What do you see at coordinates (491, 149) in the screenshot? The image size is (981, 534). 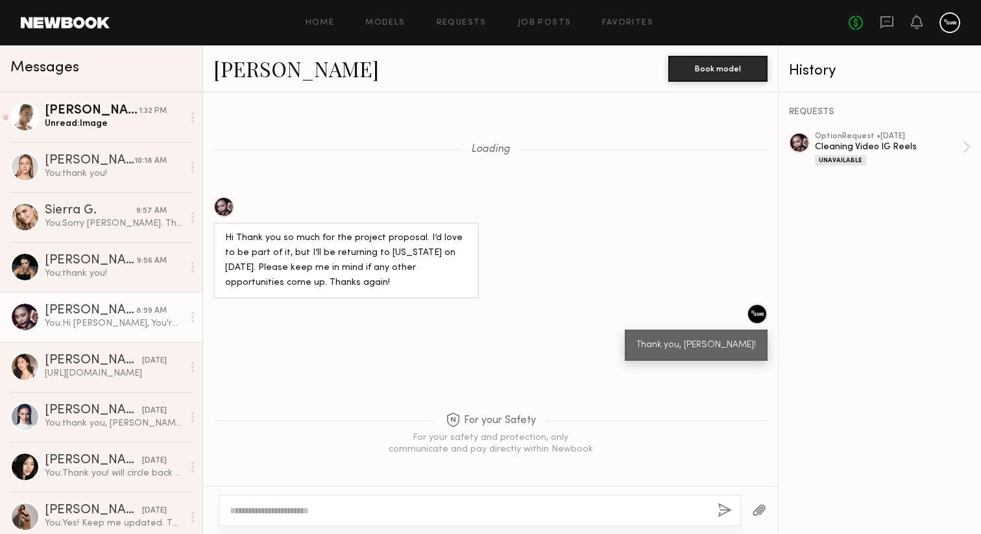 I see `span: Loading` at bounding box center [491, 149].